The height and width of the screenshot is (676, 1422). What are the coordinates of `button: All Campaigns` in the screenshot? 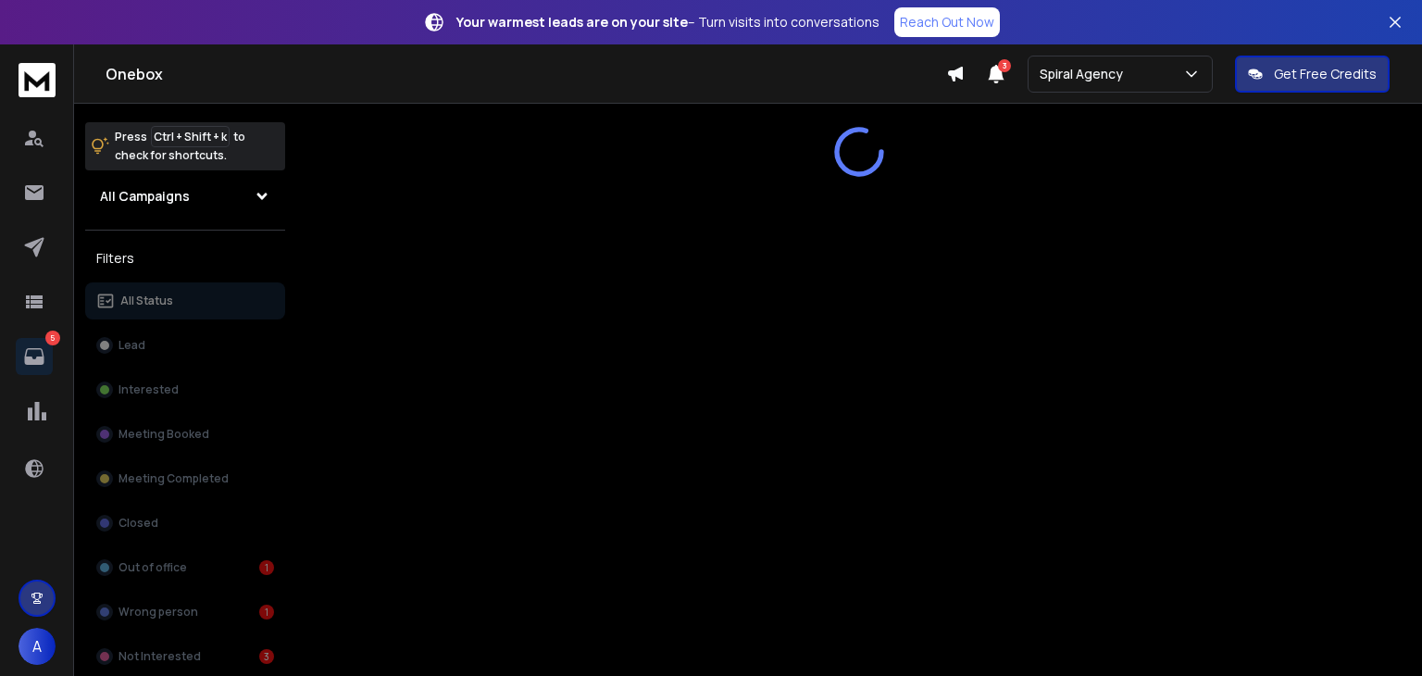 It's located at (185, 196).